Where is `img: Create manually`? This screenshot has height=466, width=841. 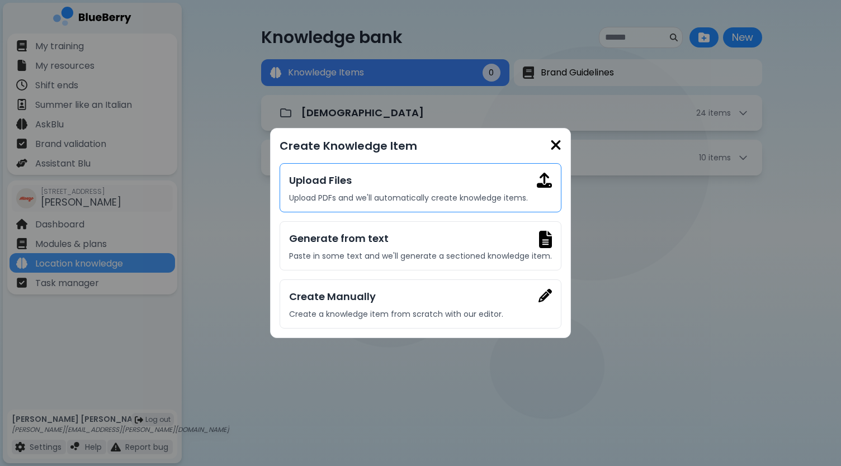 img: Create manually is located at coordinates (545, 296).